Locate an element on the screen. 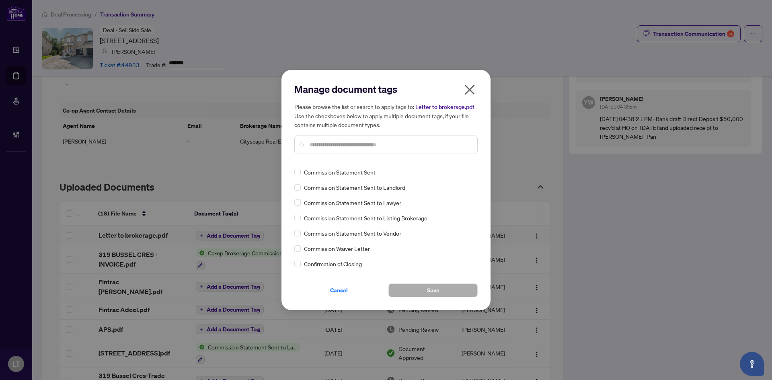 Image resolution: width=772 pixels, height=380 pixels. button: Open asap is located at coordinates (752, 364).